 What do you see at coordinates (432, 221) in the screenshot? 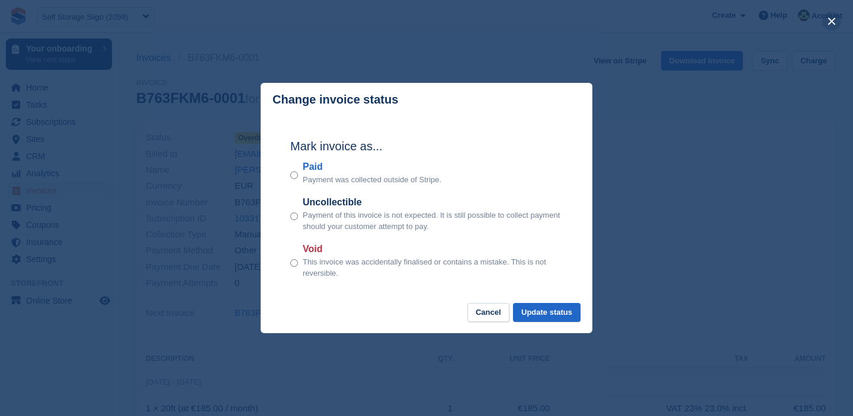
I see `p: Payment of this invoice is not expected. It is still possible to collect payment should your cust...` at bounding box center [432, 221].